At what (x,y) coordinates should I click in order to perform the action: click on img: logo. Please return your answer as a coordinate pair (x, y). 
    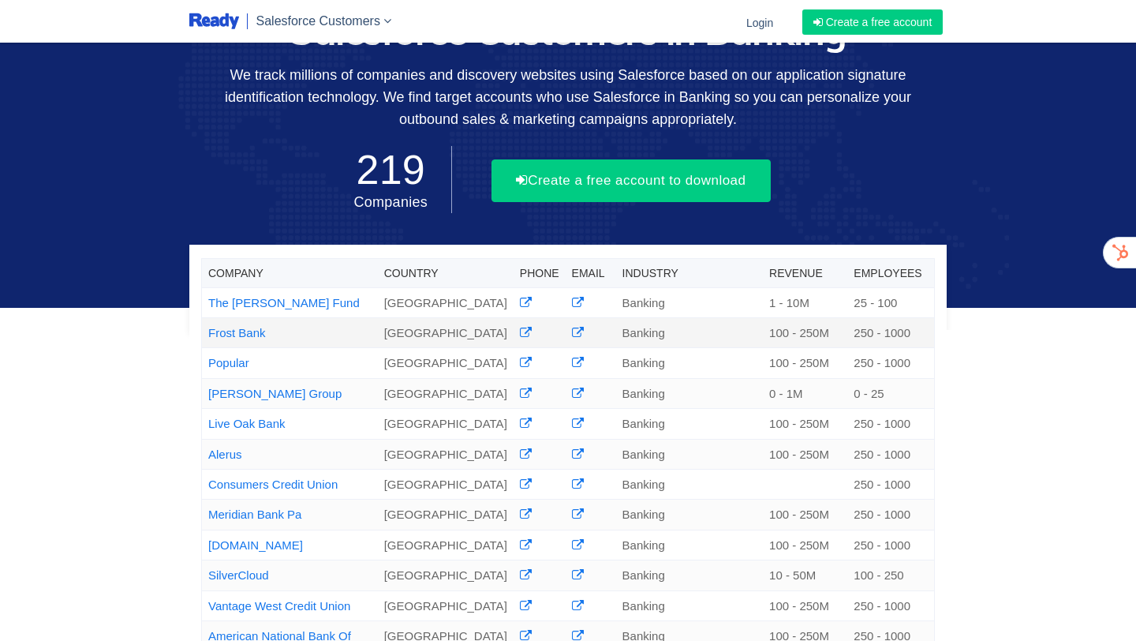
    Looking at the image, I should click on (214, 21).